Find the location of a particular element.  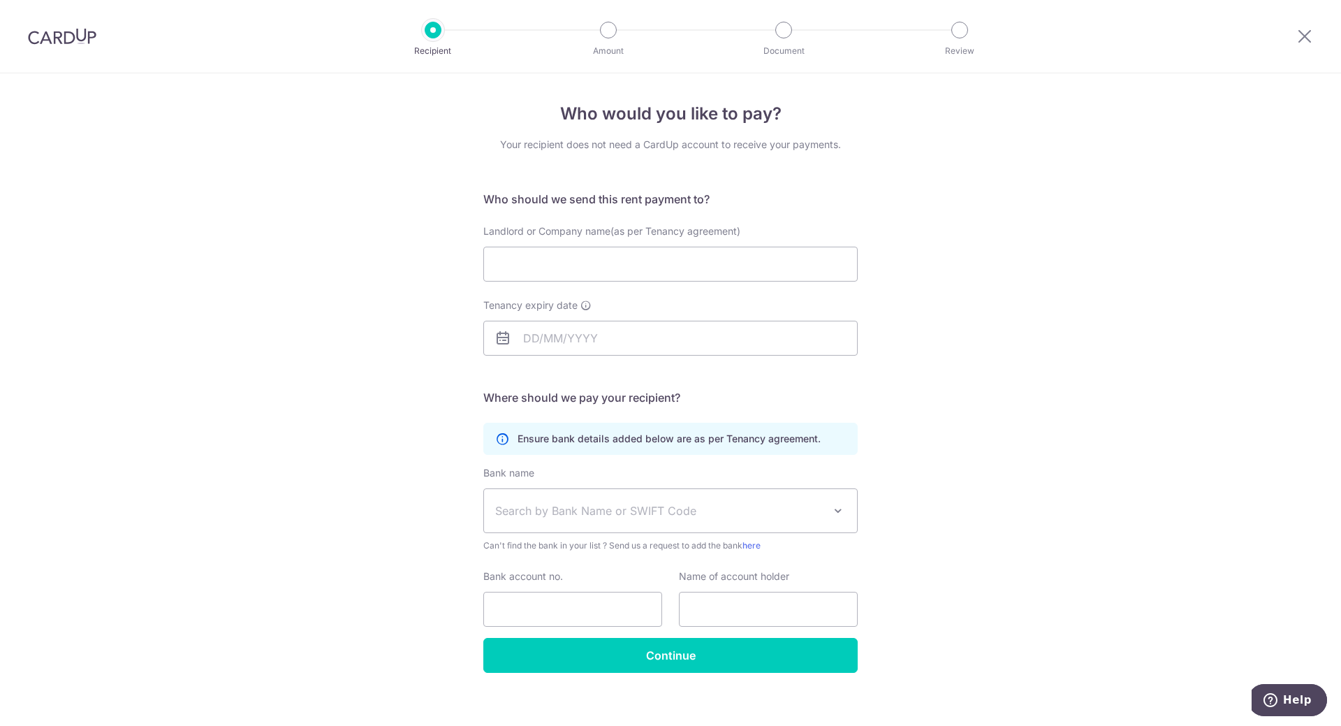

span: Landlord or Company name(as per Tenancy agreement) is located at coordinates (612, 230).